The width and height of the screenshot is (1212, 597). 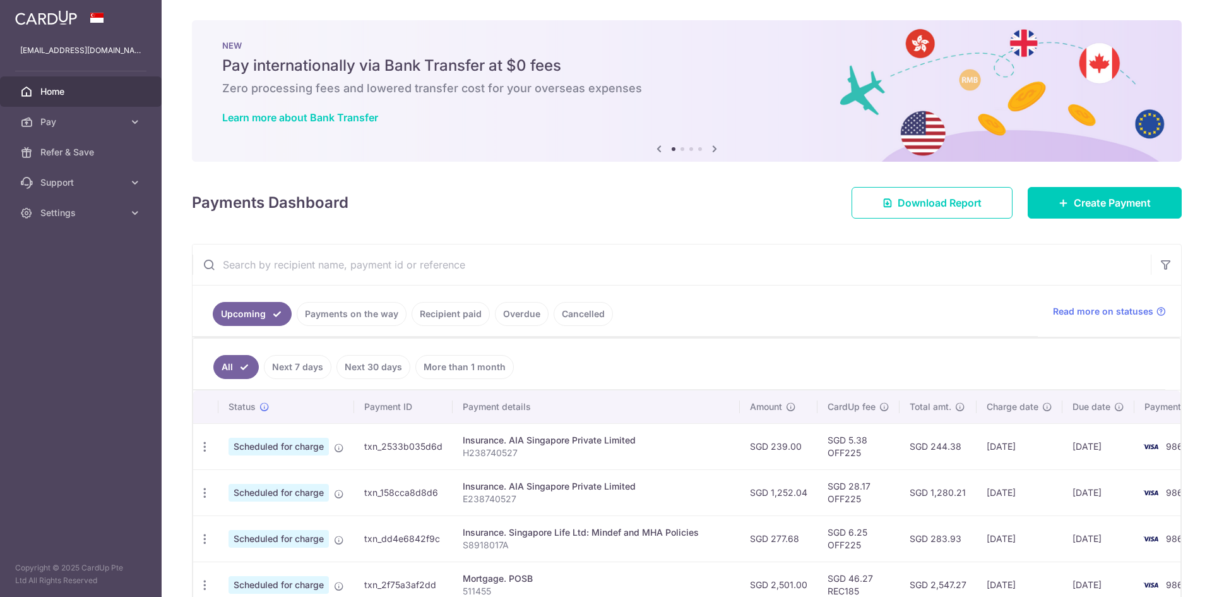 What do you see at coordinates (451, 314) in the screenshot?
I see `a: Recipient paid` at bounding box center [451, 314].